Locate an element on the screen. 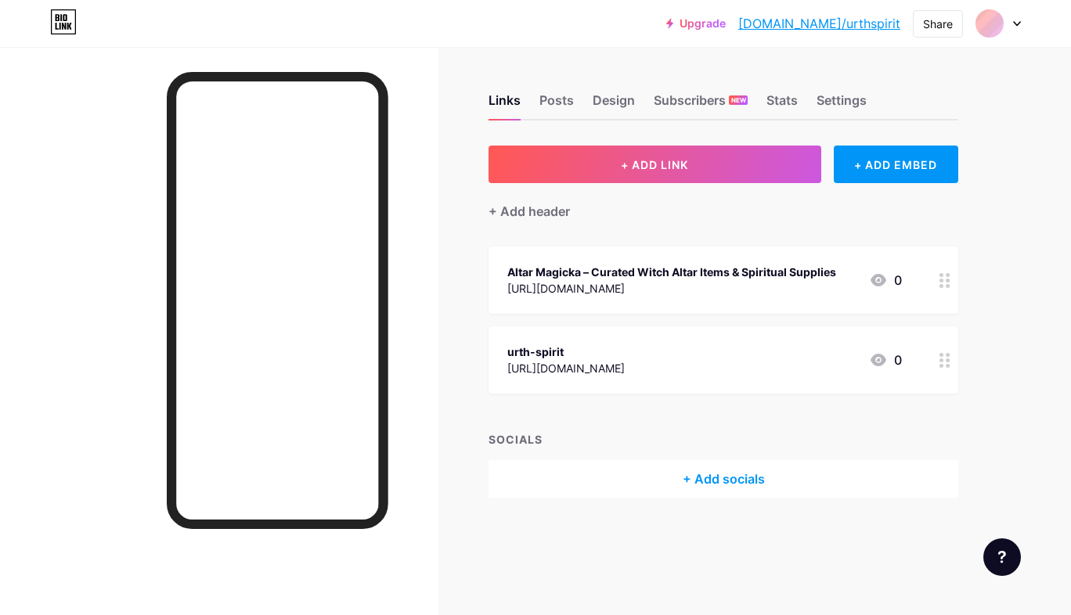 Image resolution: width=1071 pixels, height=615 pixels. div: Design is located at coordinates (614, 105).